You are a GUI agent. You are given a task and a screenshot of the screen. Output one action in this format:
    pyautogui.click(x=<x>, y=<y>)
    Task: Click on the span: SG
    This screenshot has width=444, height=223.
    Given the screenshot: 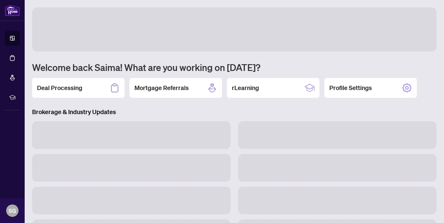 What is the action you would take?
    pyautogui.click(x=12, y=211)
    